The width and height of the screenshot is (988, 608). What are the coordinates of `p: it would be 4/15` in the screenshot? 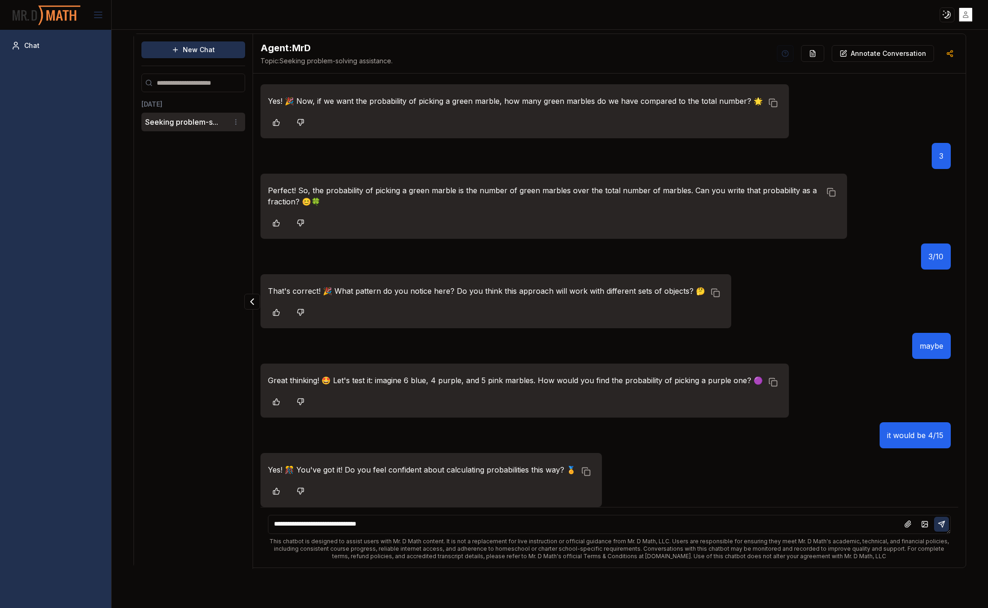 It's located at (915, 435).